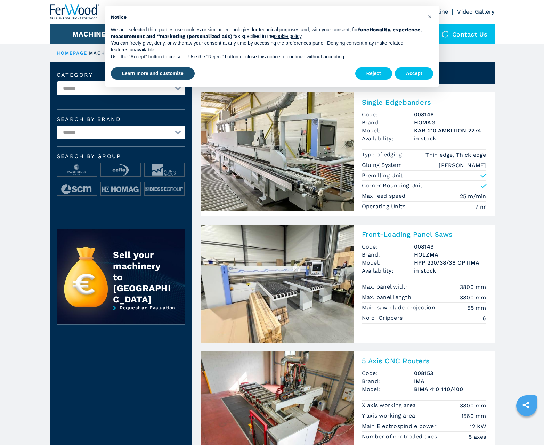  What do you see at coordinates (450, 373) in the screenshot?
I see `h3: 008153` at bounding box center [450, 373].